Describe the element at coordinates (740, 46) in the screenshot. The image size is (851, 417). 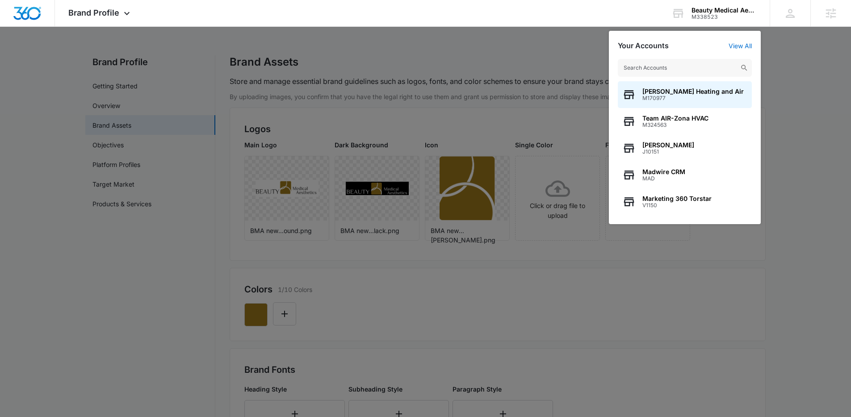
I see `a: View All` at that location.